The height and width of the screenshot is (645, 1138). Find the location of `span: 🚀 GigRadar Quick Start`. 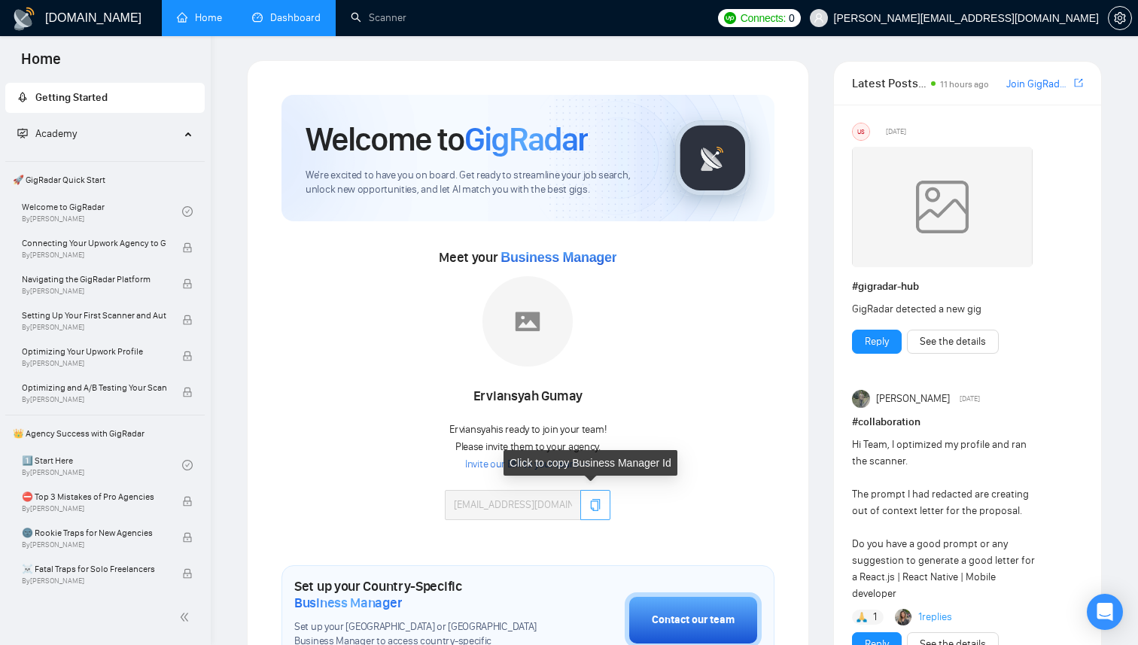

span: 🚀 GigRadar Quick Start is located at coordinates (105, 180).